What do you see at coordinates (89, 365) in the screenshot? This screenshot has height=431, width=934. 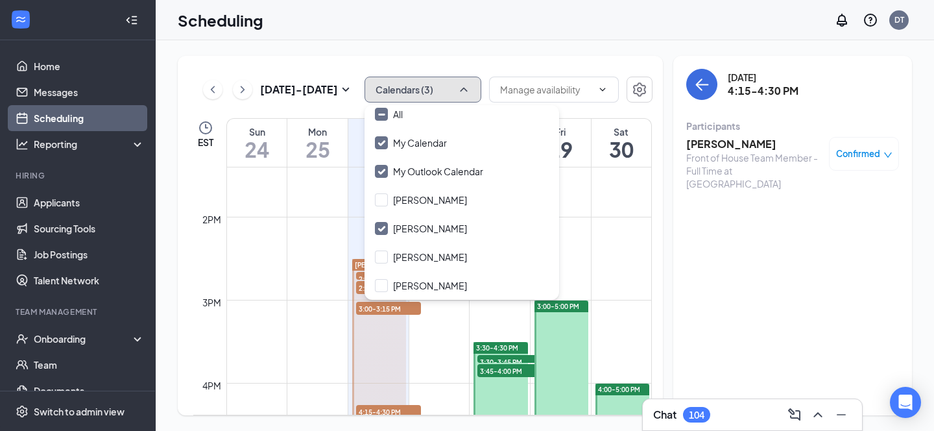 I see `a: Team` at bounding box center [89, 365].